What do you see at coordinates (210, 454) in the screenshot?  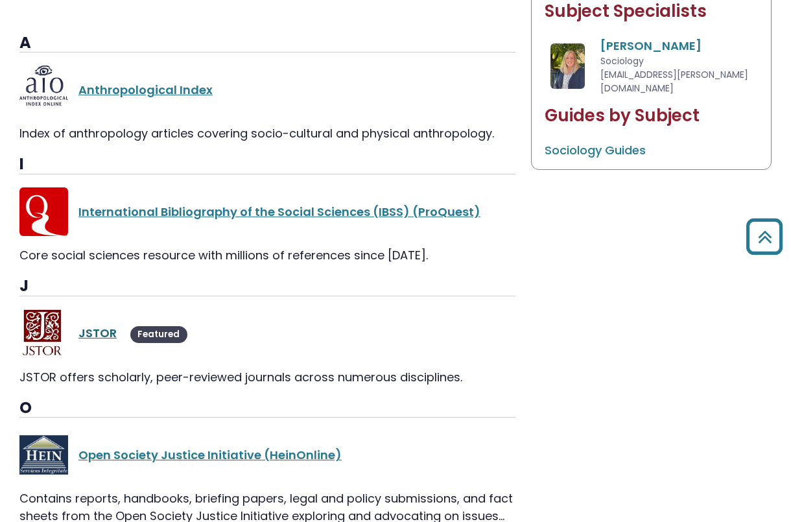 I see `a: Open Society Justice Initiative (HeinOnline)` at bounding box center [210, 454].